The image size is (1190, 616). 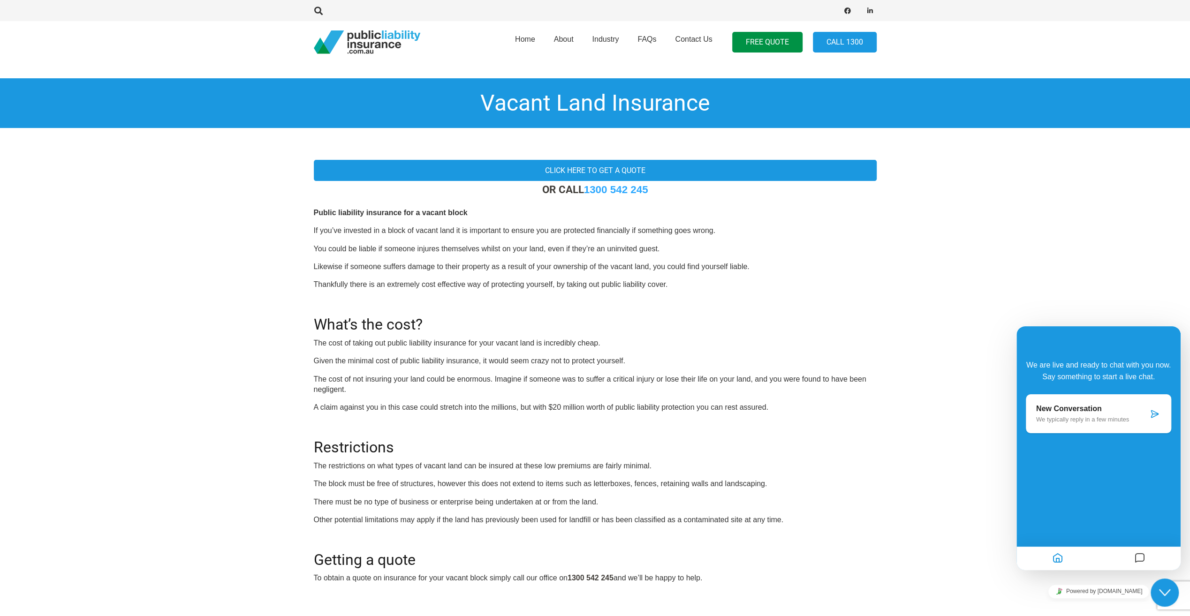 I want to click on a: LinkedIn, so click(x=870, y=11).